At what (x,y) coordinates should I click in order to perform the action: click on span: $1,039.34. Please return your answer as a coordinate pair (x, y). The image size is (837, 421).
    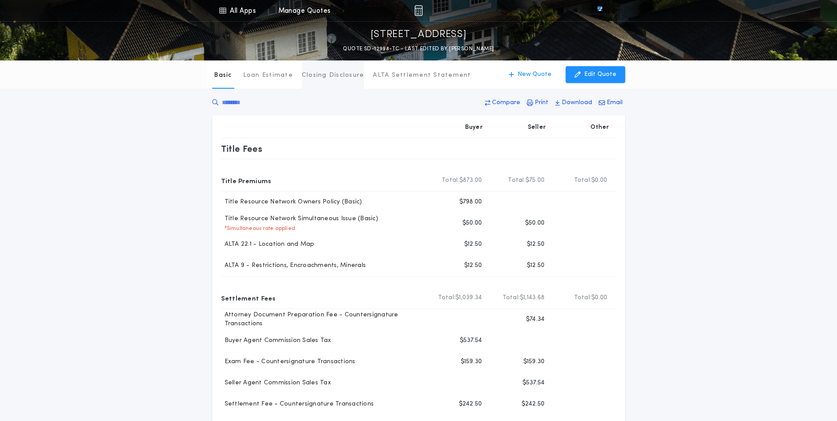
    Looking at the image, I should click on (469, 298).